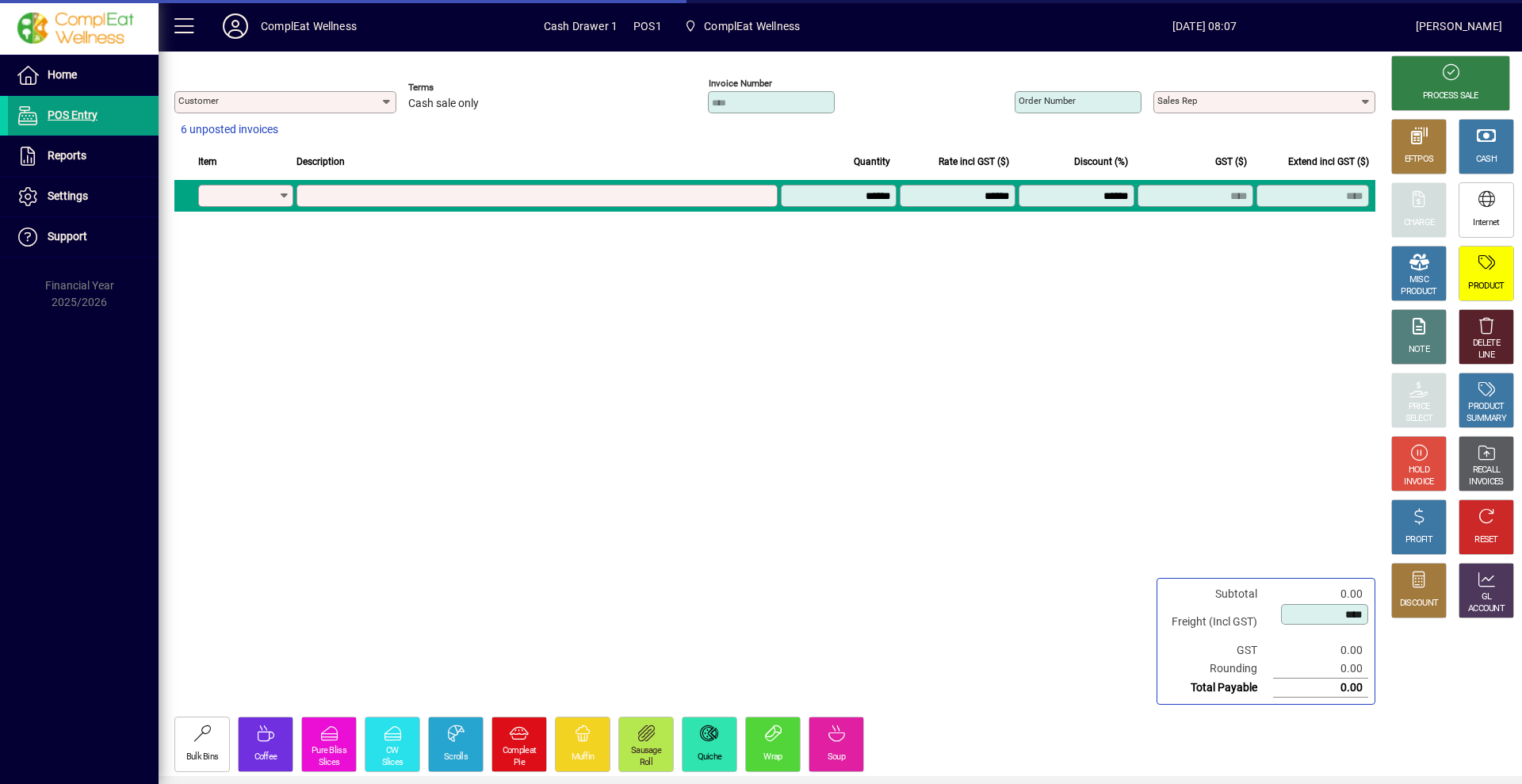 This screenshot has height=784, width=1522. What do you see at coordinates (1047, 101) in the screenshot?
I see `mat-label: Order number` at bounding box center [1047, 101].